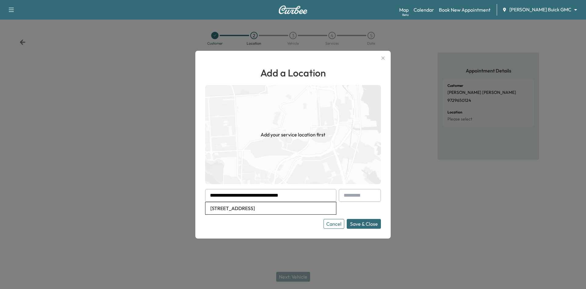 The width and height of the screenshot is (586, 289). What do you see at coordinates (424, 10) in the screenshot?
I see `a: Calendar` at bounding box center [424, 10].